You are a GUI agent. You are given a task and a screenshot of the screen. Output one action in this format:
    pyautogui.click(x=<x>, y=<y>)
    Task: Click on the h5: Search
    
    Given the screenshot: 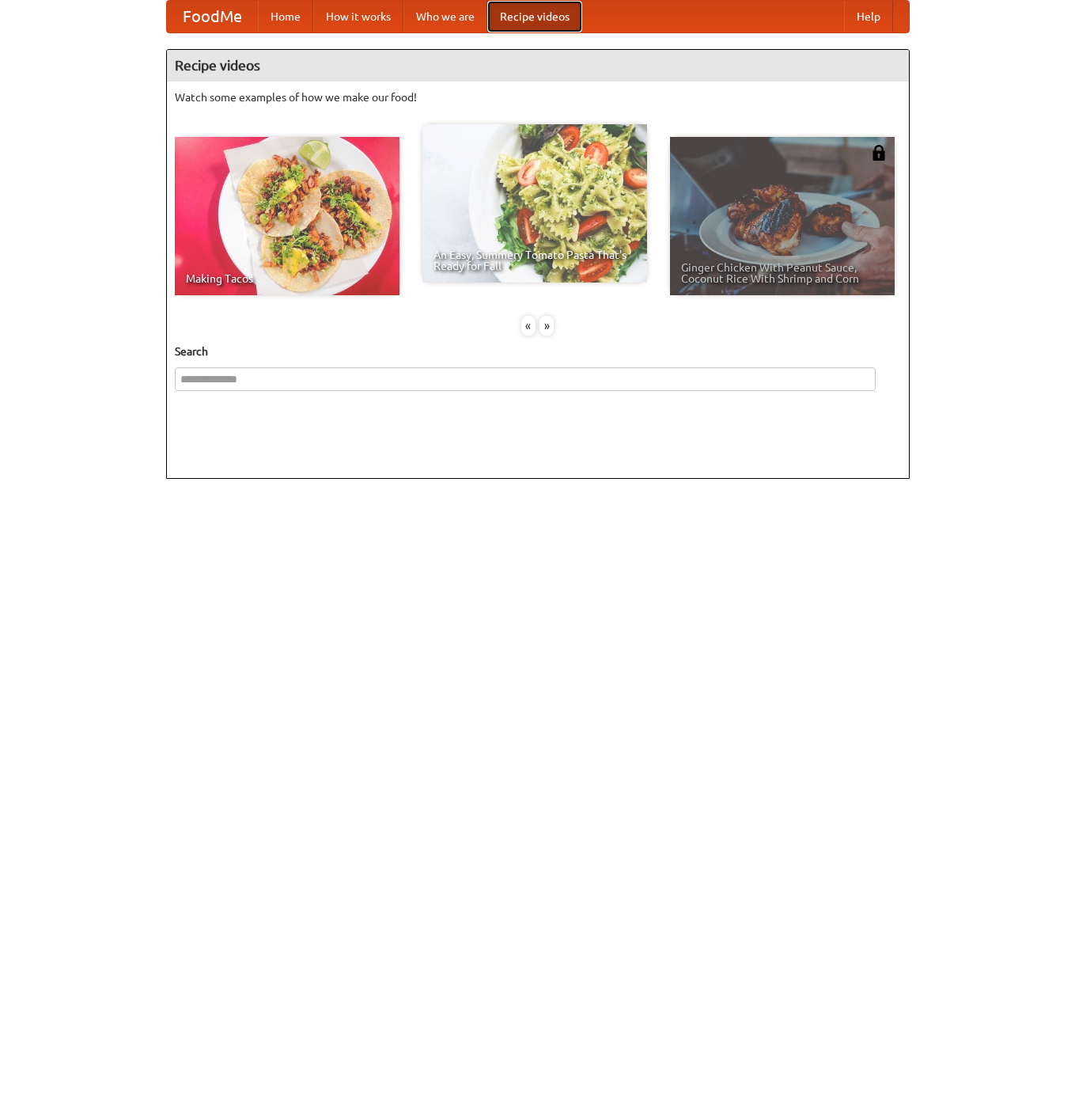 What is the action you would take?
    pyautogui.click(x=538, y=352)
    